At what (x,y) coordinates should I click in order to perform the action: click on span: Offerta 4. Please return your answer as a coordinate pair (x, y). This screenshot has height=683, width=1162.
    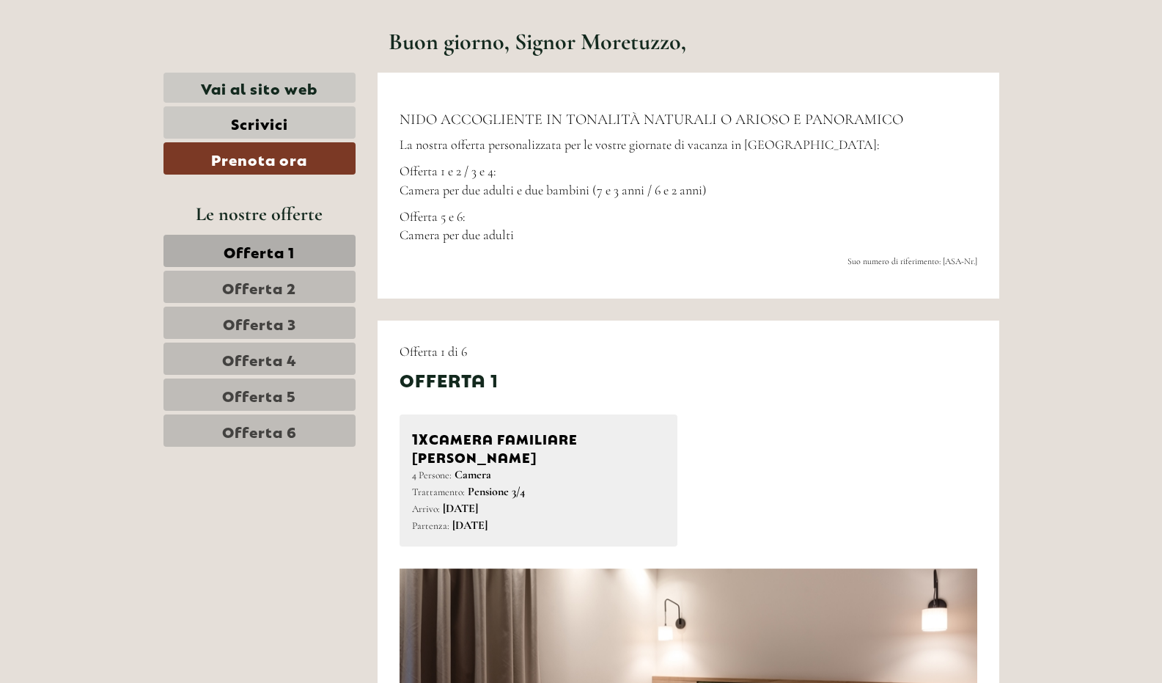
    Looking at the image, I should click on (260, 359).